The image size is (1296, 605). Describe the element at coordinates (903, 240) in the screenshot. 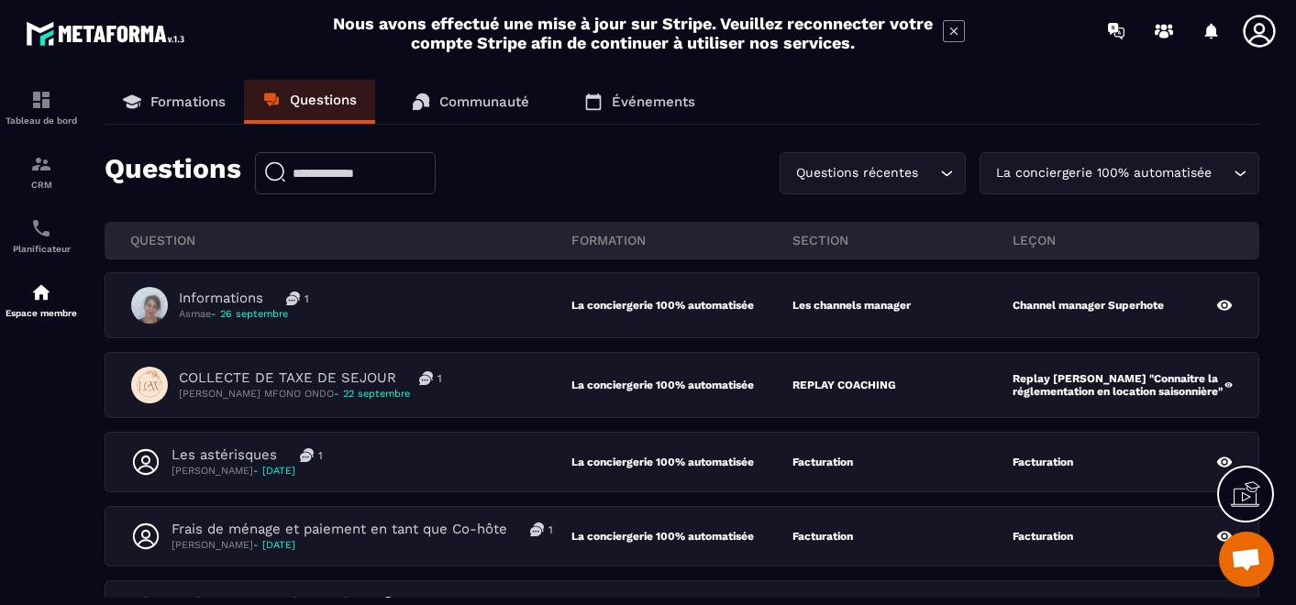

I see `p: section` at that location.